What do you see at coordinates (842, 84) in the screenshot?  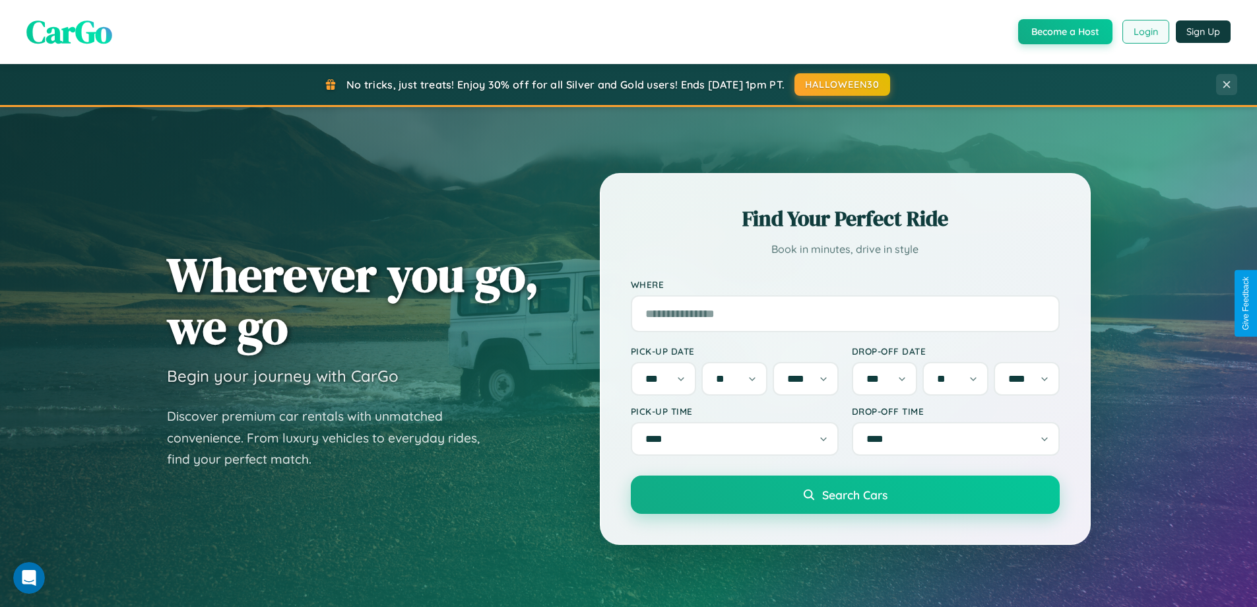 I see `button: HALLOWEEN30` at bounding box center [842, 84].